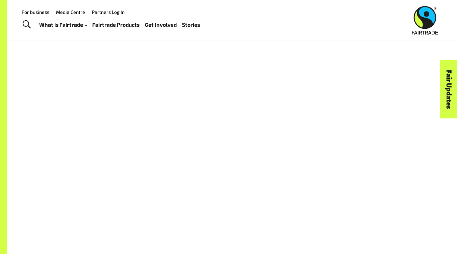 This screenshot has width=457, height=254. Describe the element at coordinates (161, 25) in the screenshot. I see `a: Get Involved` at that location.